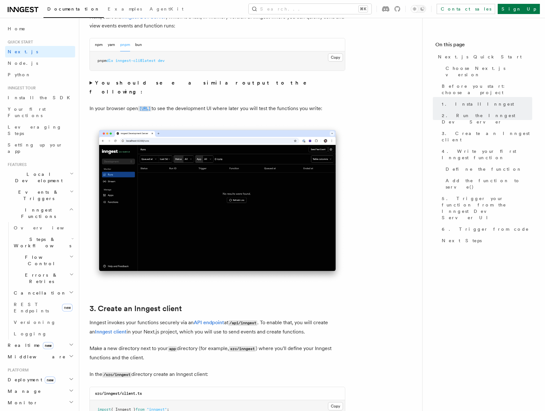  What do you see at coordinates (37, 178) in the screenshot?
I see `span: Local Development` at bounding box center [37, 178].